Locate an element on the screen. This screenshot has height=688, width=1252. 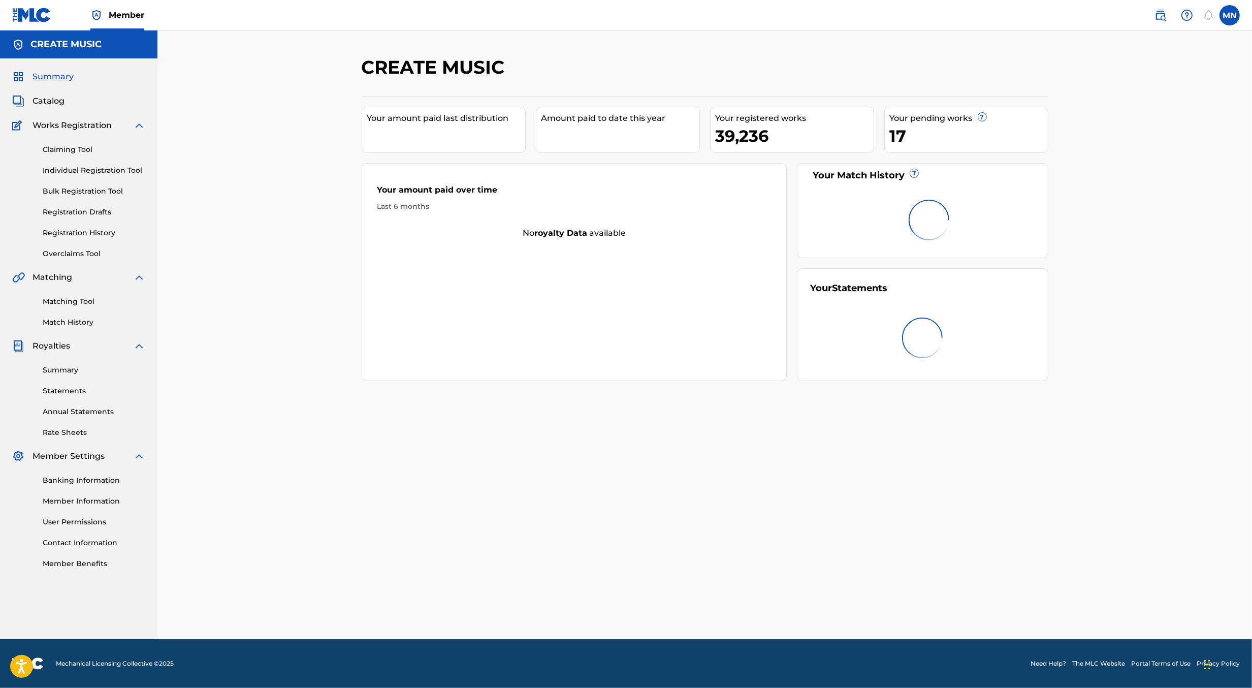
a: Registration Drafts is located at coordinates (94, 212).